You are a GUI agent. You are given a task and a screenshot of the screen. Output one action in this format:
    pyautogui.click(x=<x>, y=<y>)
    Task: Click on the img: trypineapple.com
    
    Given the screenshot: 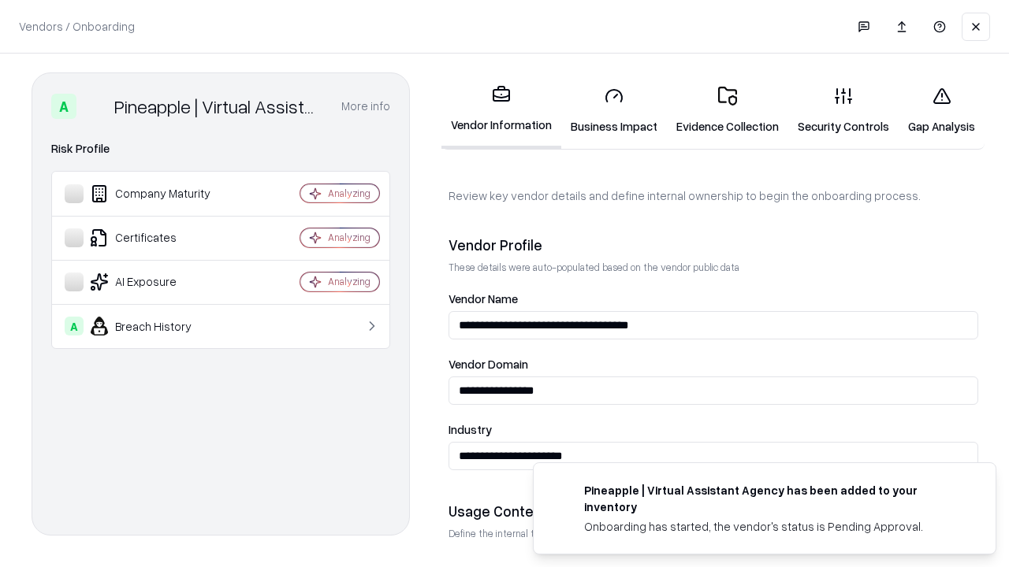 What is the action you would take?
    pyautogui.click(x=562, y=492)
    